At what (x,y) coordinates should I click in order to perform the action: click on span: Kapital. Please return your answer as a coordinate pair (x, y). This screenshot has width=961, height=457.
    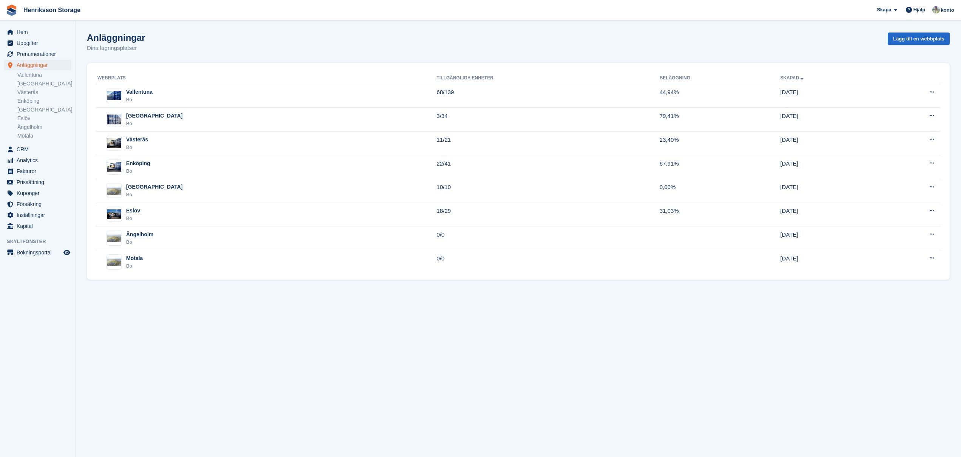
    Looking at the image, I should click on (39, 226).